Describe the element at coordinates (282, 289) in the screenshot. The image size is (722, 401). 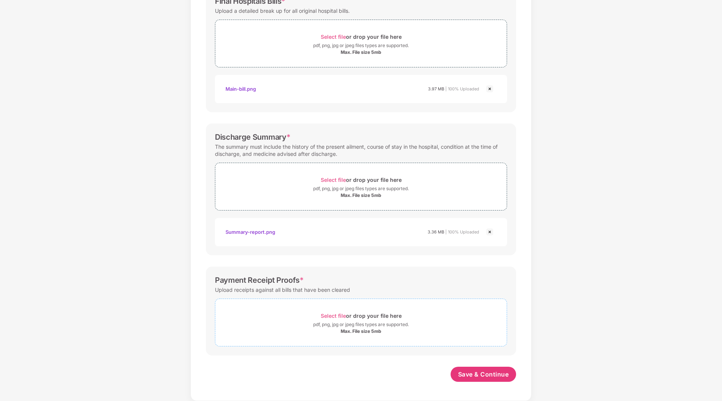
I see `div: Upload receipts against all bills that have been cleared` at that location.